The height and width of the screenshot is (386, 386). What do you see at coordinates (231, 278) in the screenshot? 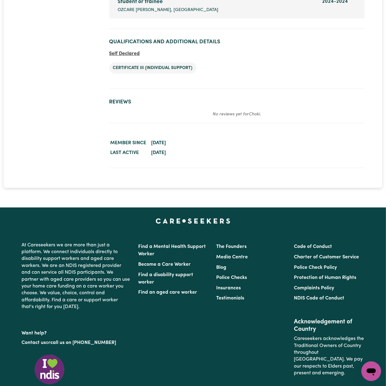
I see `a: Police Checks` at bounding box center [231, 278].